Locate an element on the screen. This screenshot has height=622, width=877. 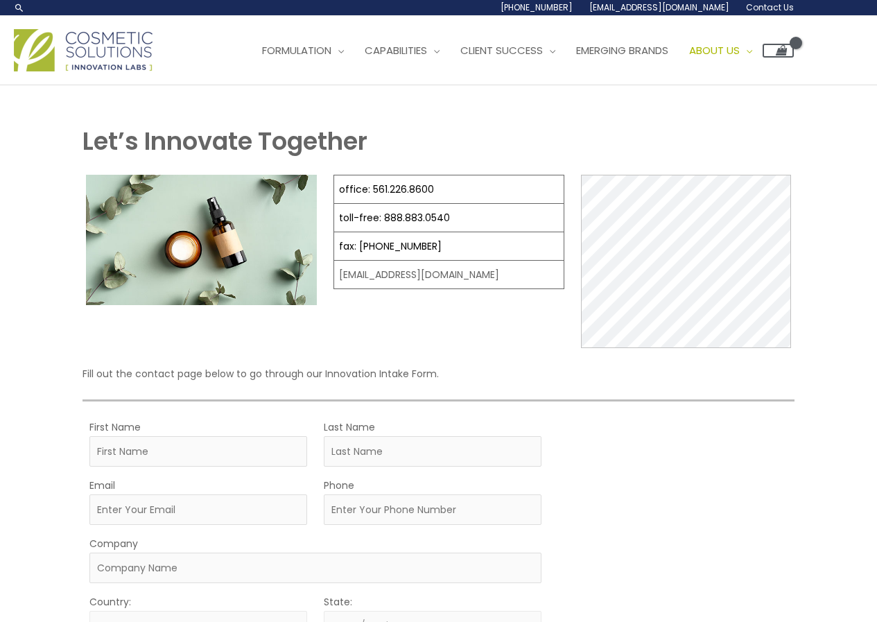
label: Email is located at coordinates (102, 485).